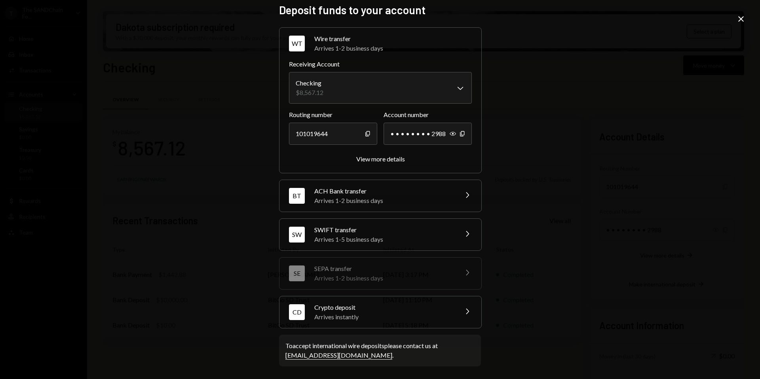 Image resolution: width=760 pixels, height=379 pixels. I want to click on div: WTWire transferArrives 1-2 business days, so click(380, 111).